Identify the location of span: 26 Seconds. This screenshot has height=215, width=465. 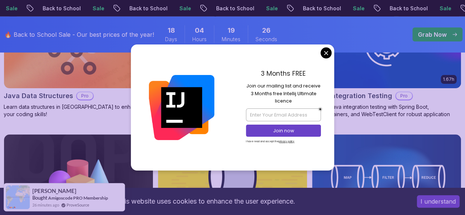
(266, 31).